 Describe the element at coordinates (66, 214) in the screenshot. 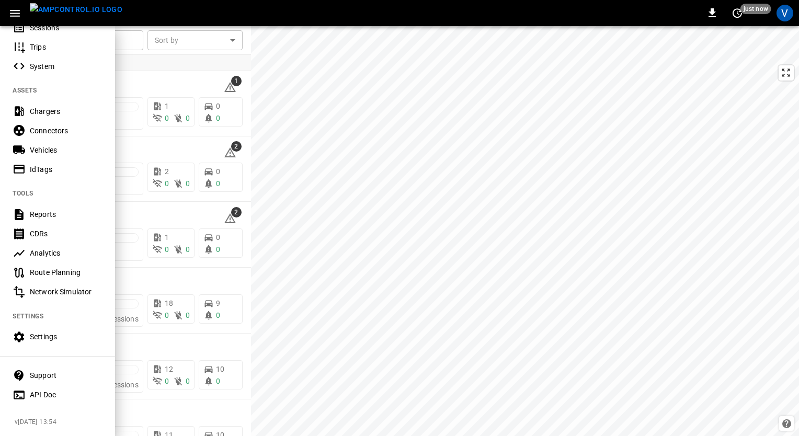

I see `div: Reports` at that location.